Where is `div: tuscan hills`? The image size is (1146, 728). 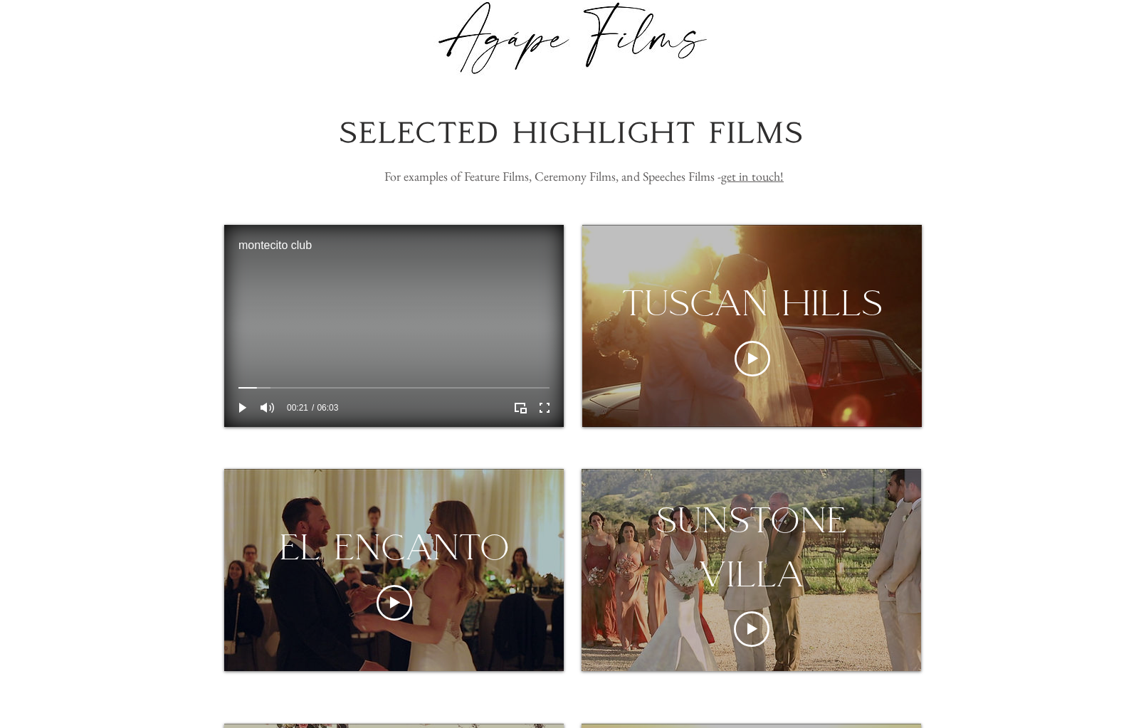 div: tuscan hills is located at coordinates (752, 303).